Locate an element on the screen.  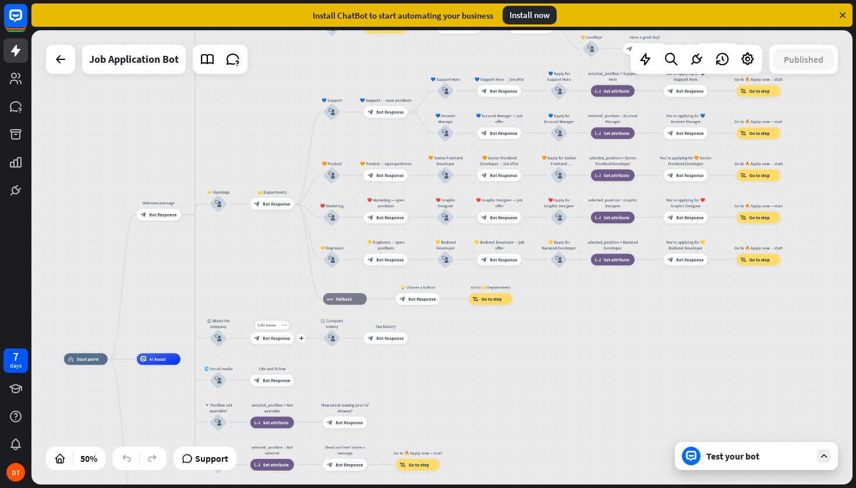
button: Published is located at coordinates (803, 59).